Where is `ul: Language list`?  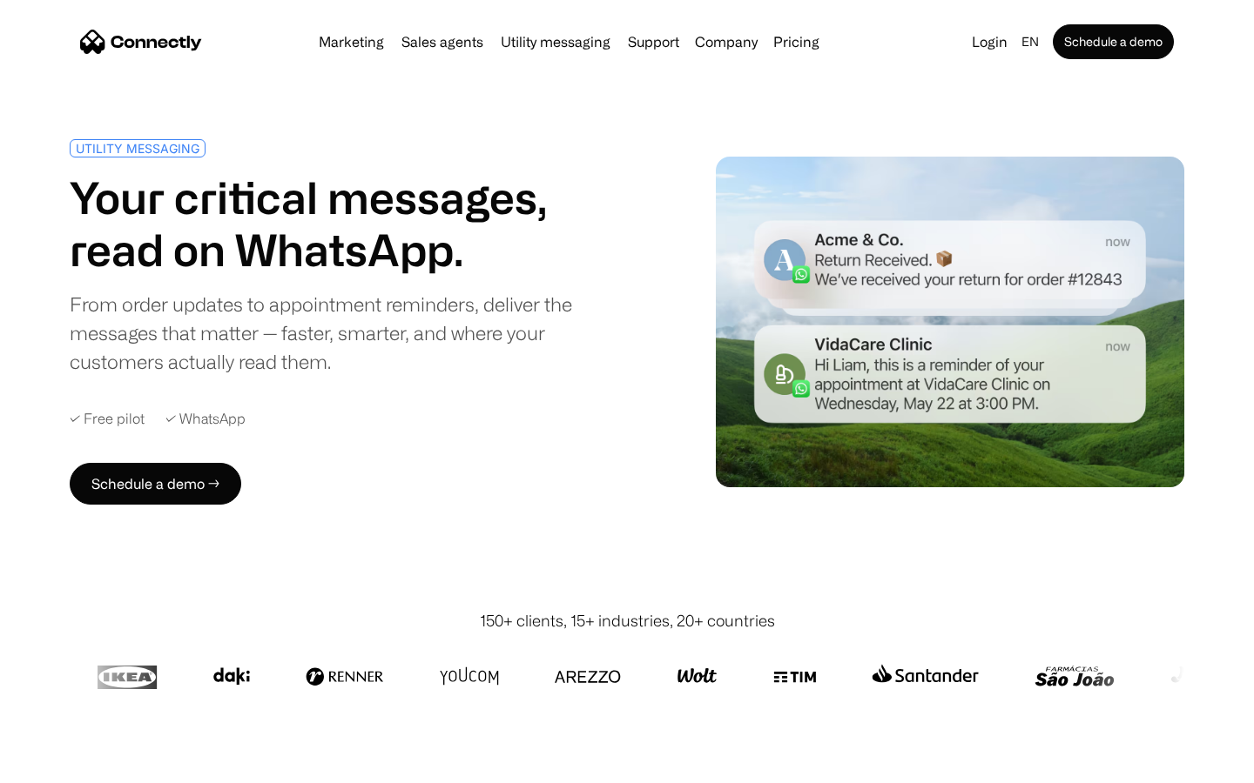 ul: Language list is located at coordinates (70, 765).